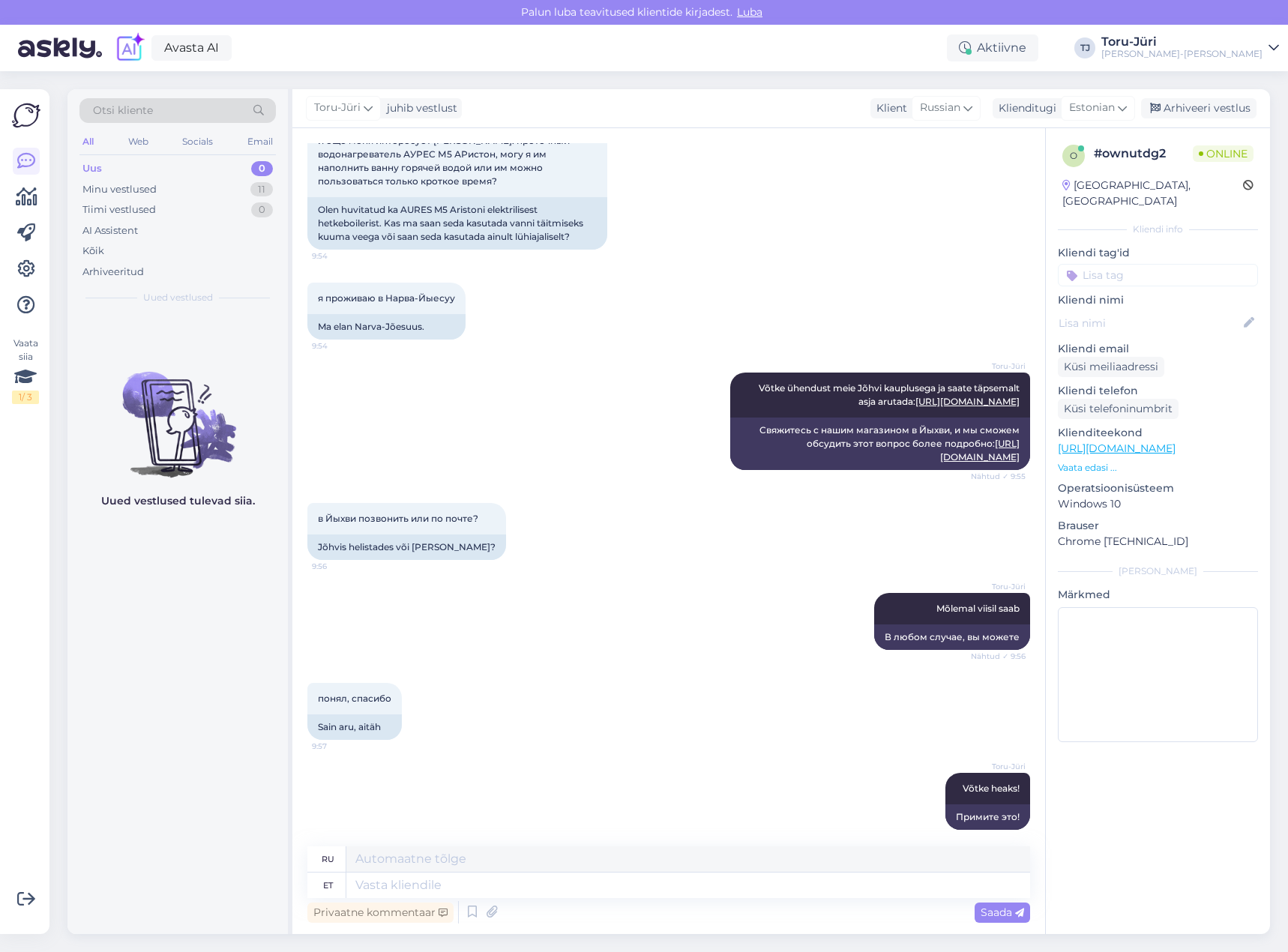 The height and width of the screenshot is (952, 1288). I want to click on p: Klienditeekond, so click(1158, 432).